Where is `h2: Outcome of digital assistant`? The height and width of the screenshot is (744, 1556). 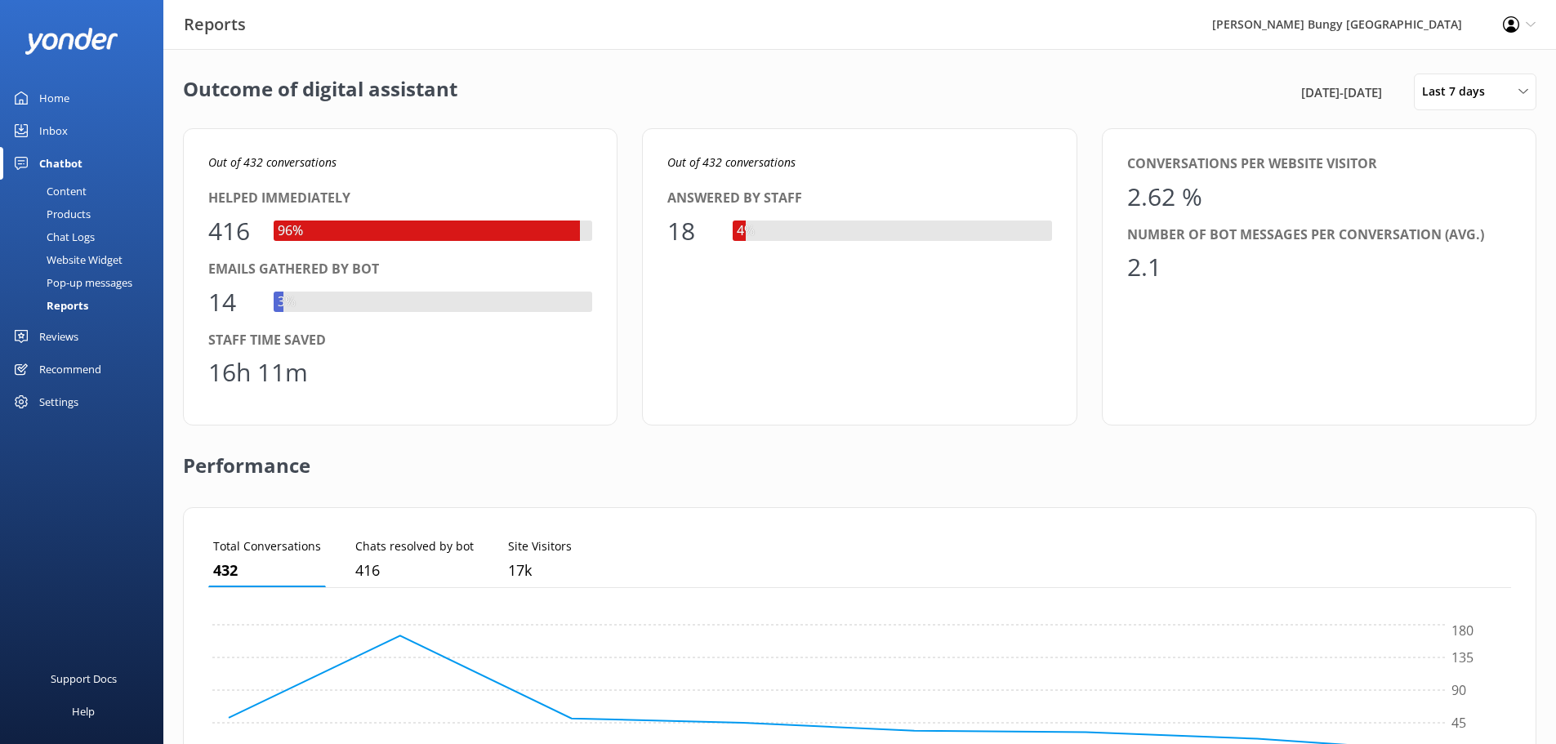 h2: Outcome of digital assistant is located at coordinates (320, 91).